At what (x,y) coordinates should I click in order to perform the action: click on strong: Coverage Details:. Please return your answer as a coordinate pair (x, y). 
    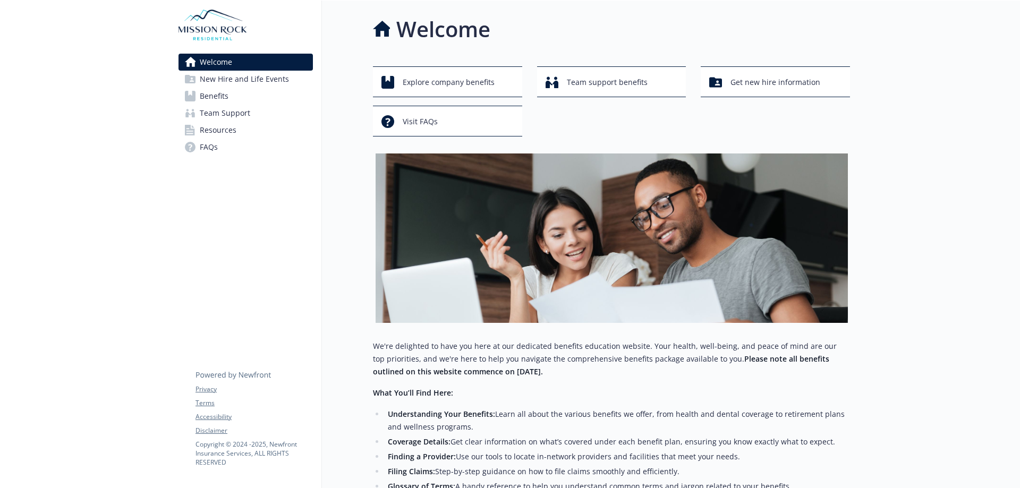
    Looking at the image, I should click on (419, 441).